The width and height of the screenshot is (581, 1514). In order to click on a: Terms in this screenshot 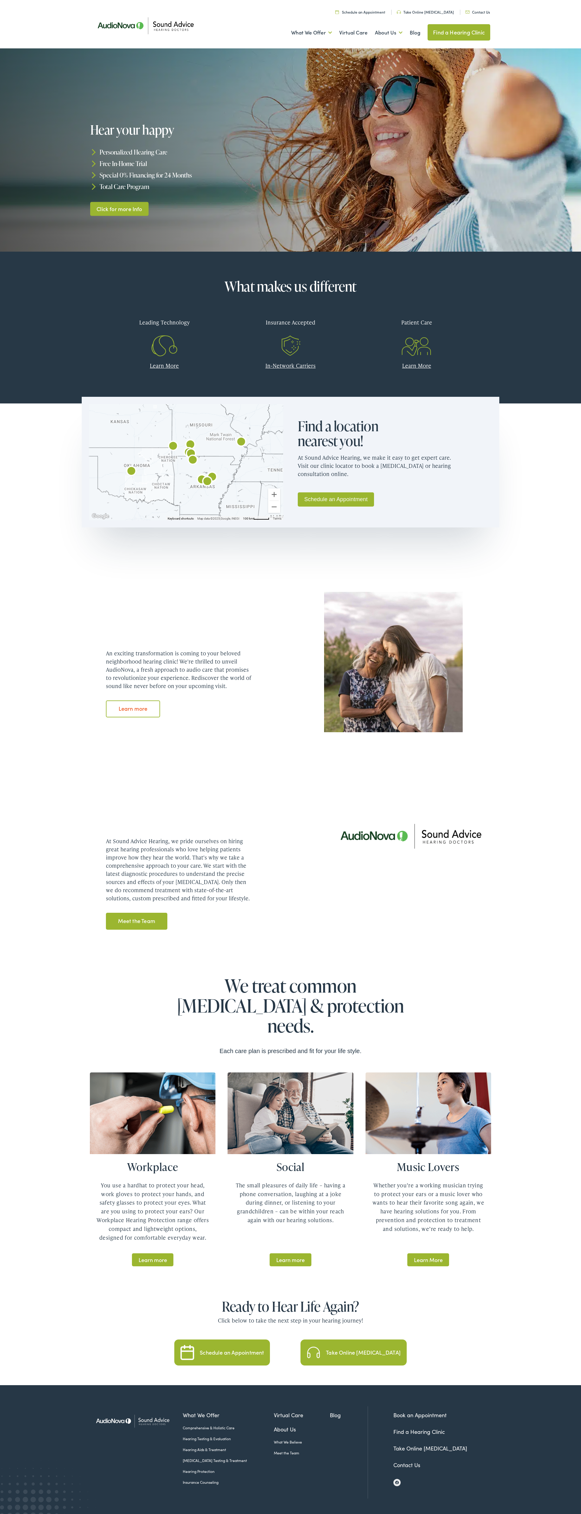, I will do `click(277, 519)`.